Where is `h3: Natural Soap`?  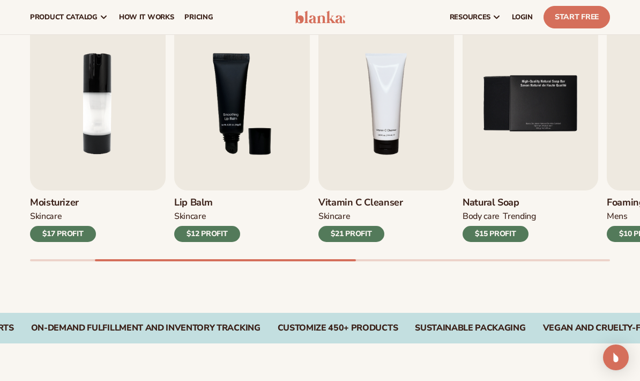
h3: Natural Soap is located at coordinates (499, 203).